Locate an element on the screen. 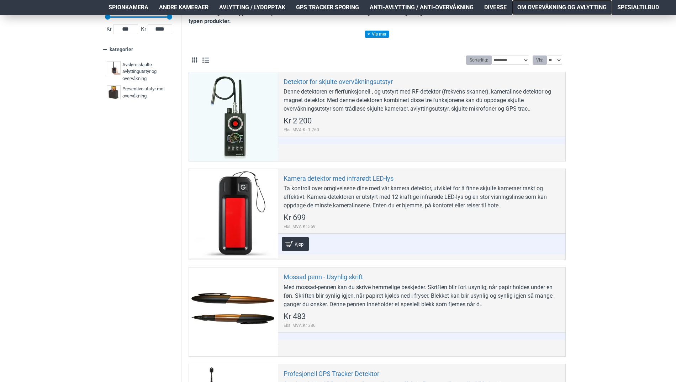 This screenshot has height=382, width=676. span: Om overvåkning og avlytting is located at coordinates (562, 7).